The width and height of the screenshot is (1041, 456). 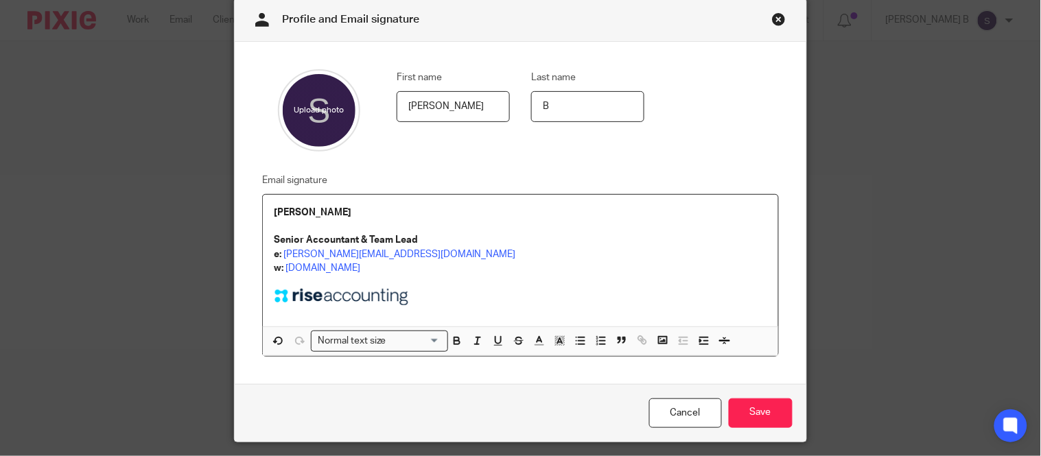 I want to click on span: Profile and Email signature, so click(x=351, y=19).